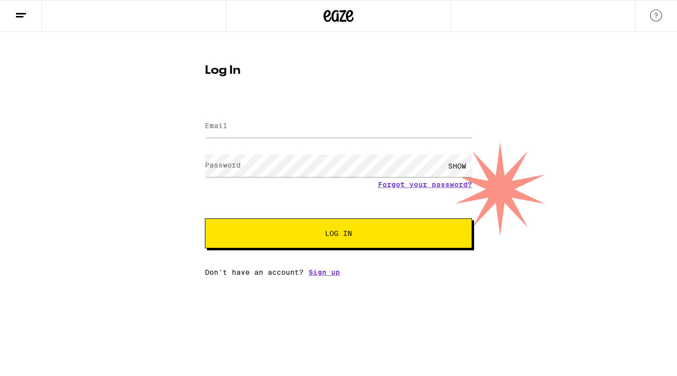  What do you see at coordinates (223, 165) in the screenshot?
I see `label: Password` at bounding box center [223, 165].